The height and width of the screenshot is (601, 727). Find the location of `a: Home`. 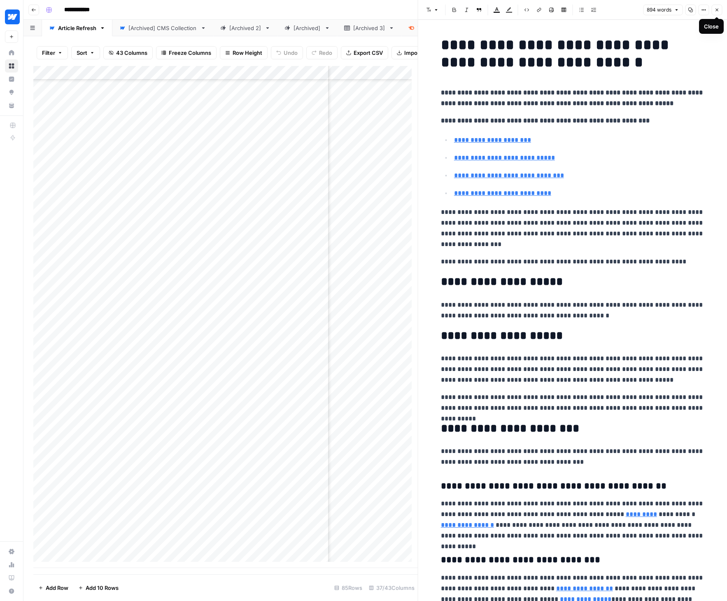

a: Home is located at coordinates (12, 53).